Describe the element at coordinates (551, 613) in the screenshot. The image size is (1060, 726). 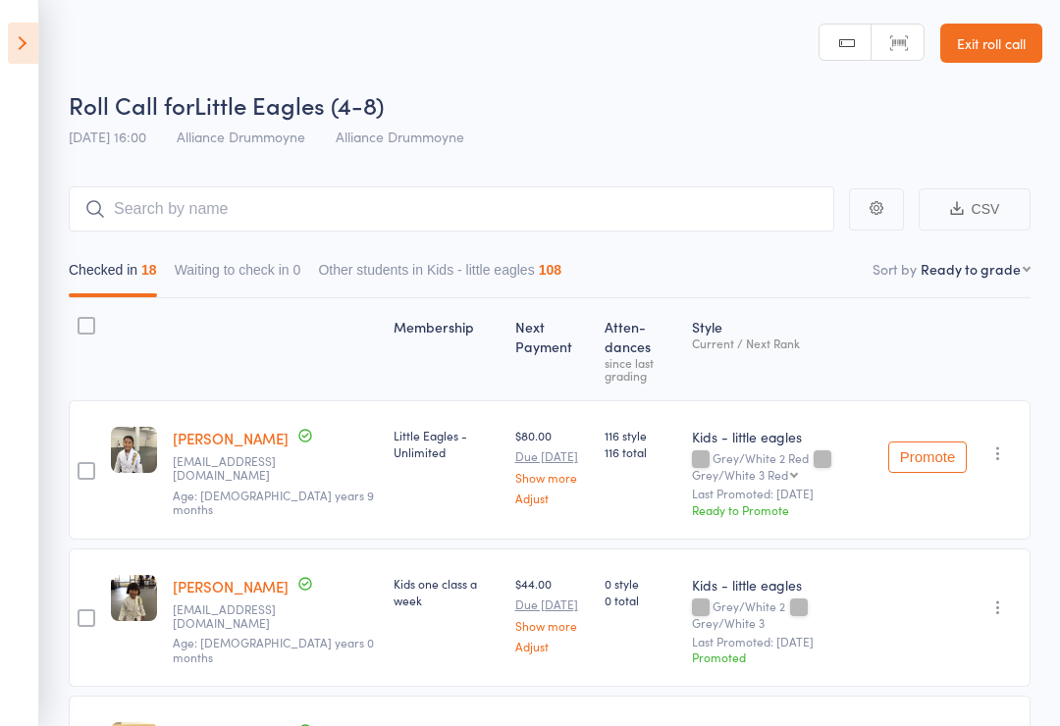
I see `div: $44.00` at that location.